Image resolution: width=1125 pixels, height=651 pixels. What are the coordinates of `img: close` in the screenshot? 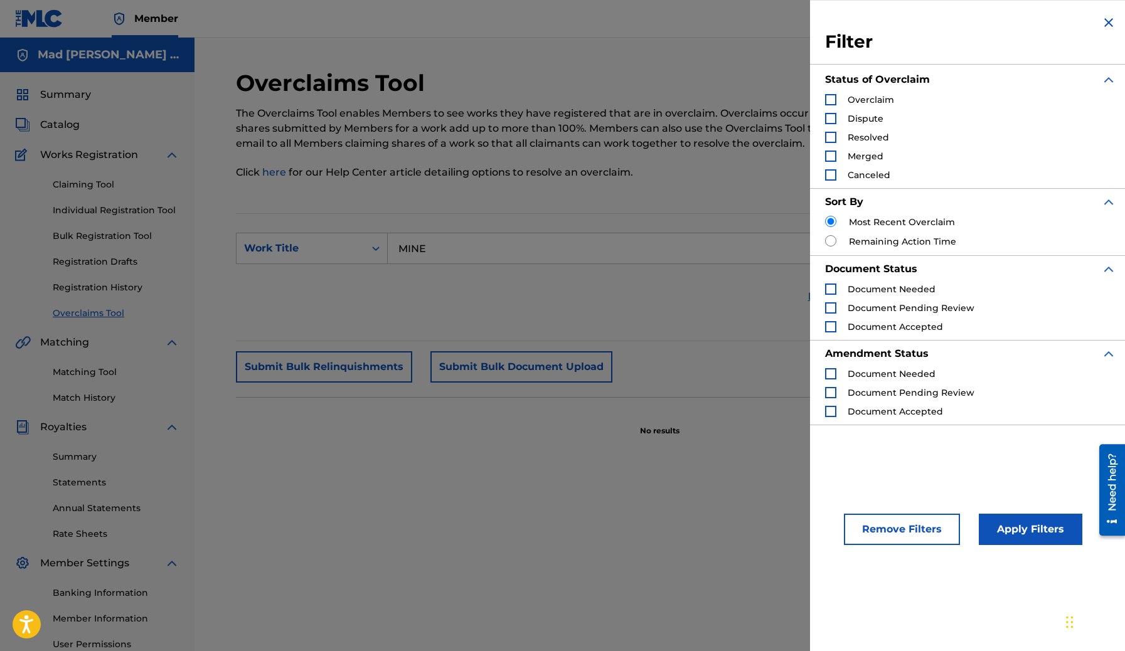 It's located at (1108, 23).